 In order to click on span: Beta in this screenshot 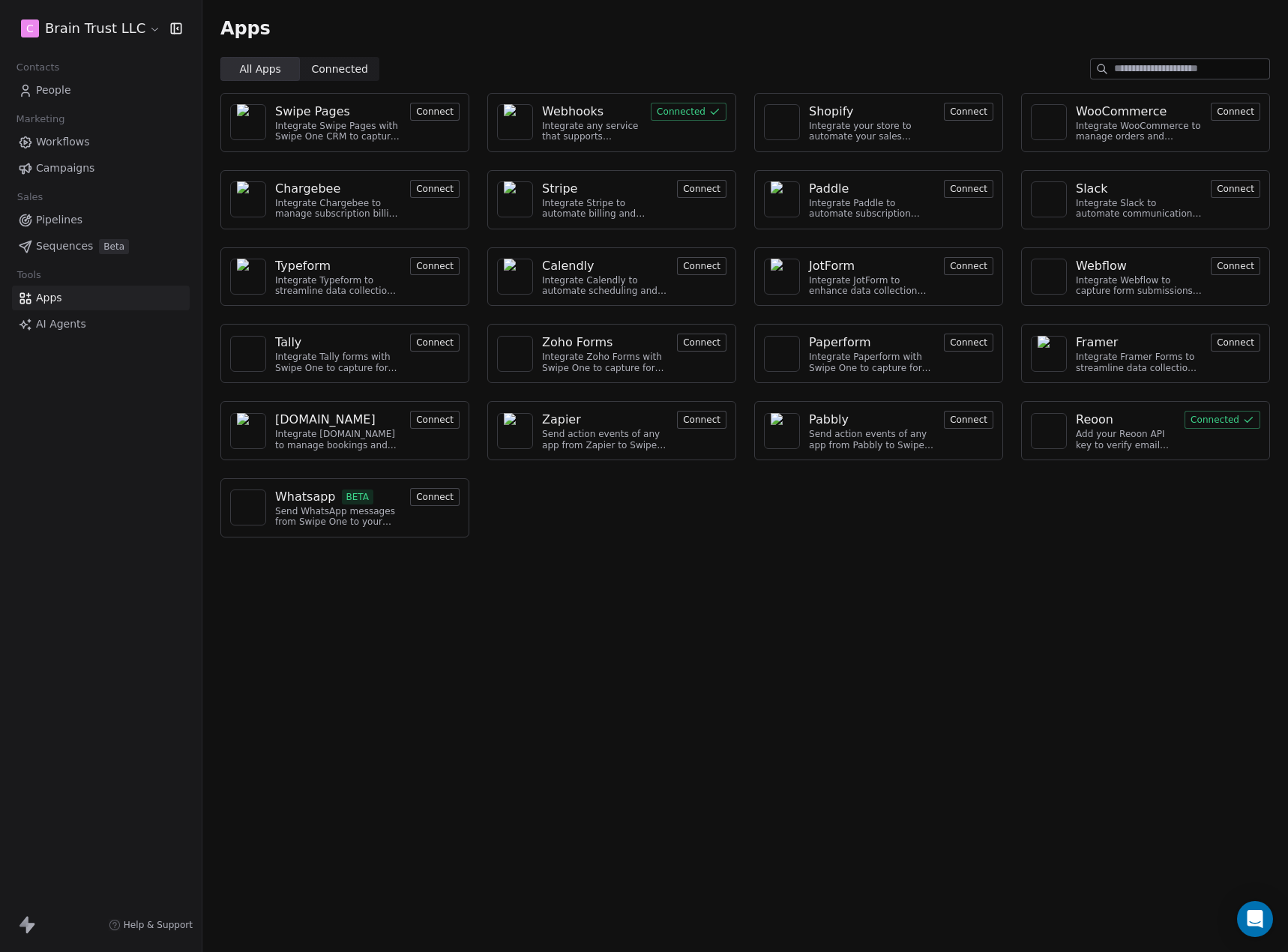, I will do `click(114, 246)`.